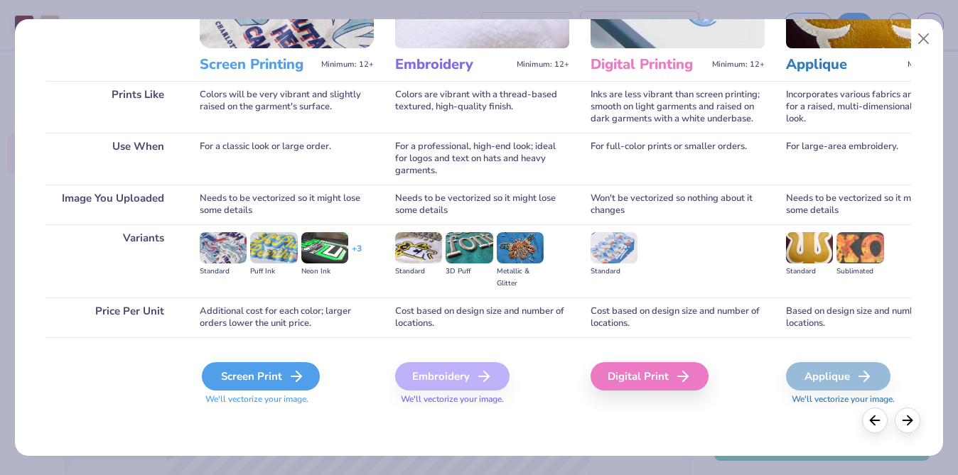  What do you see at coordinates (482, 107) in the screenshot?
I see `div: Colors are vibrant with a thread-based textured, high-quality finish.` at bounding box center [482, 107].